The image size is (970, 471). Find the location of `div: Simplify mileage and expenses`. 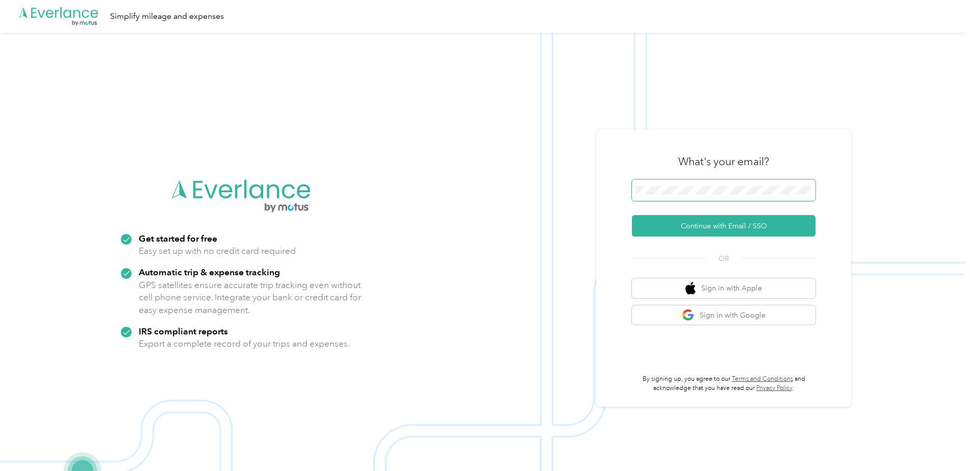

div: Simplify mileage and expenses is located at coordinates (167, 16).